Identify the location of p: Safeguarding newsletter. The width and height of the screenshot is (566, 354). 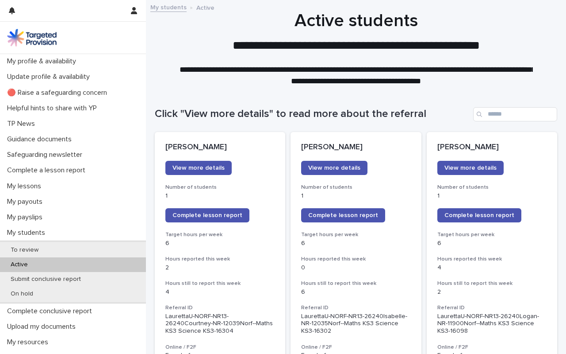
(46, 154).